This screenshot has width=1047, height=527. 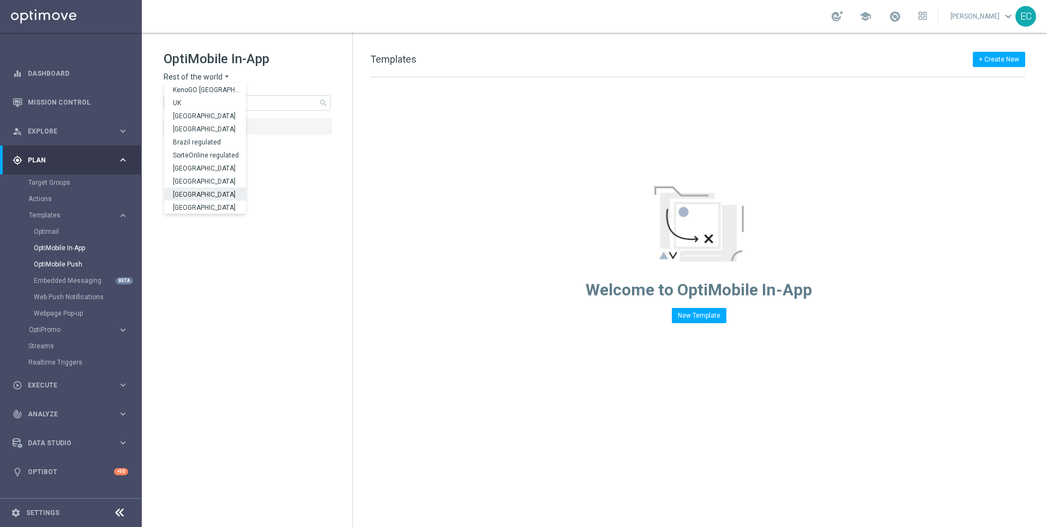 What do you see at coordinates (205, 148) in the screenshot?
I see `ng-dropdown-panel: Options list` at bounding box center [205, 148].